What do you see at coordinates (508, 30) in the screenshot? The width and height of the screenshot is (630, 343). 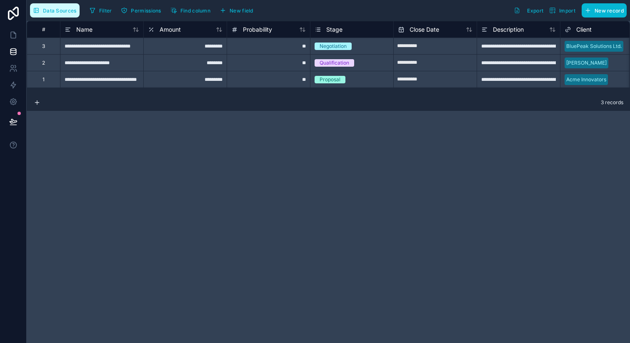 I see `span: Description` at bounding box center [508, 30].